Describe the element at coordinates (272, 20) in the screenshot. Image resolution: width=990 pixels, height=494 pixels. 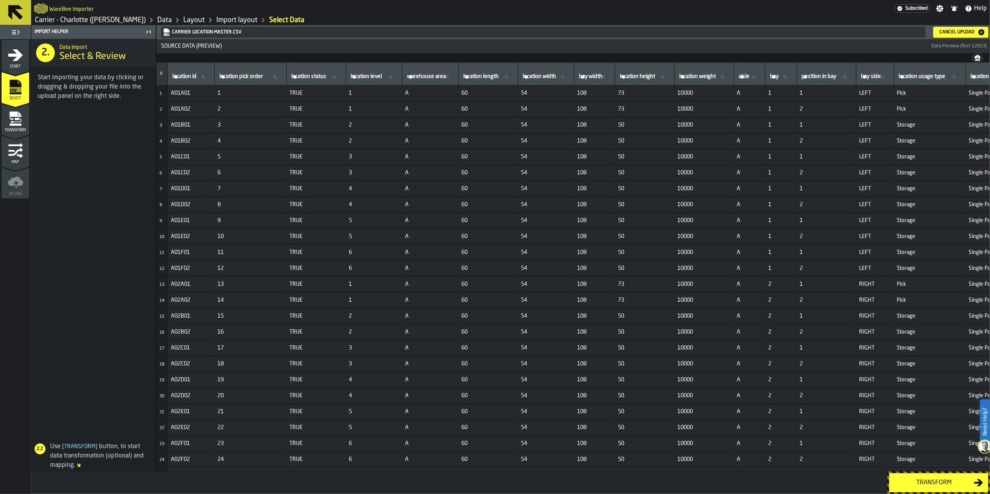
I see `nav: Breadcrumb` at that location.